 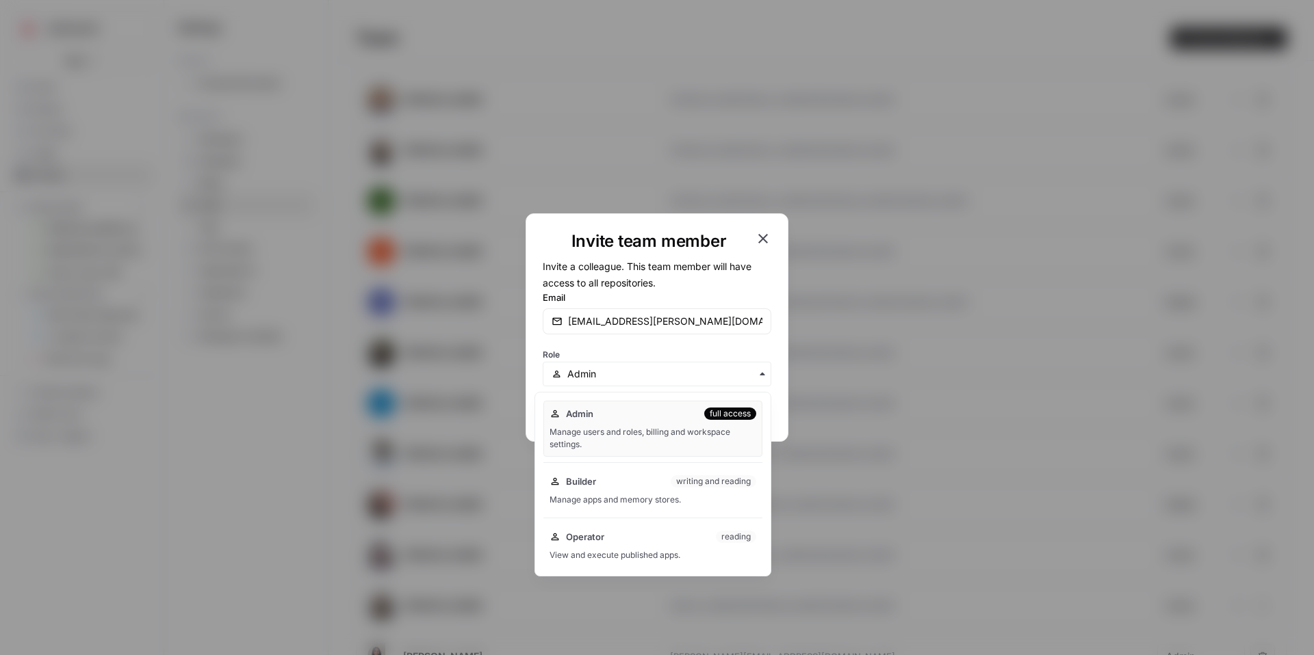 I want to click on div: reading, so click(x=736, y=537).